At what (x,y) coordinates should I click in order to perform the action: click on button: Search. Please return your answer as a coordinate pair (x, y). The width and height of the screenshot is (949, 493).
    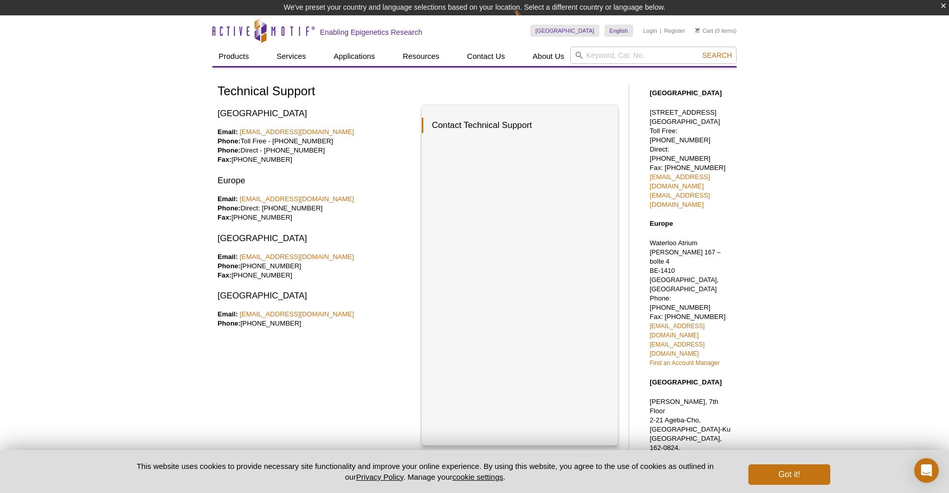
    Looking at the image, I should click on (717, 55).